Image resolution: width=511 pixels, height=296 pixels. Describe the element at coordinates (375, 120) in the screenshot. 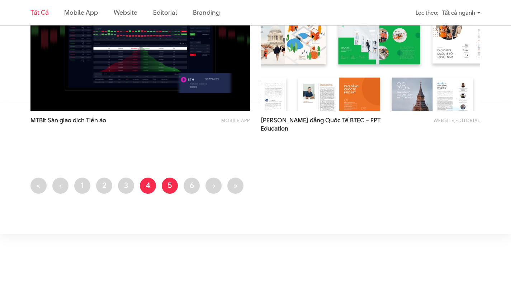

I see `span: FPT` at that location.